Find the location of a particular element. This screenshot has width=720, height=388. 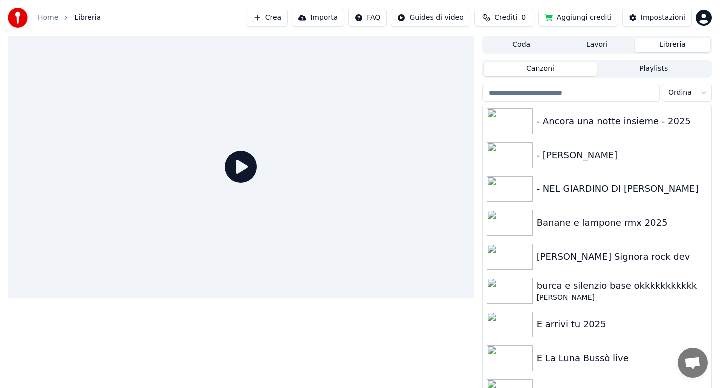

div: Impostazioni is located at coordinates (663, 18).